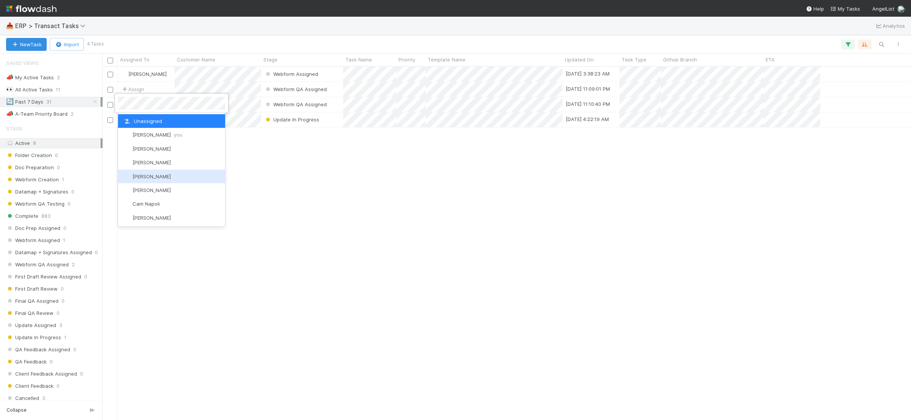 This screenshot has width=911, height=420. I want to click on span: you, so click(178, 135).